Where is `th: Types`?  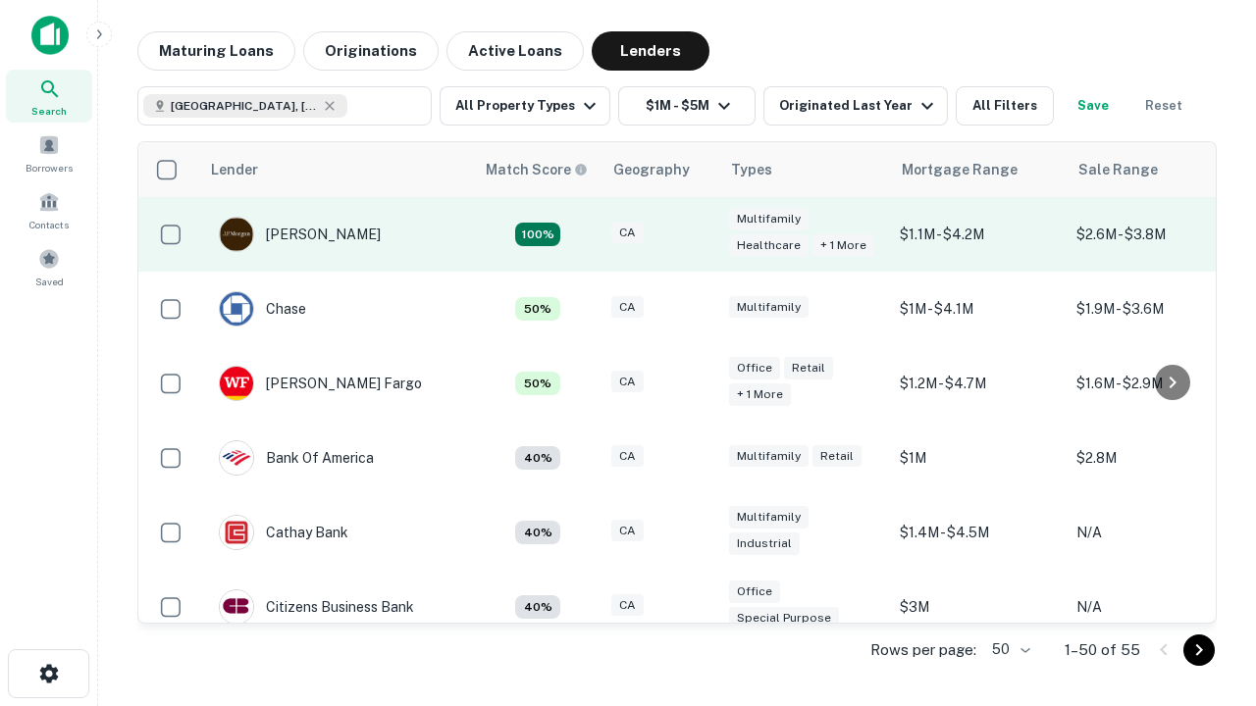
th: Types is located at coordinates (805, 170).